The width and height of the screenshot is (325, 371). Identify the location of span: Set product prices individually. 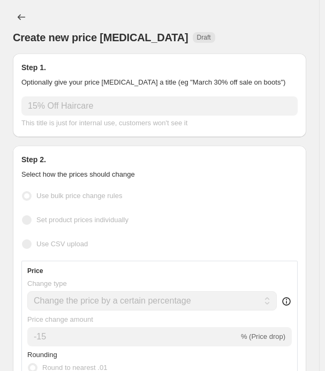
(82, 219).